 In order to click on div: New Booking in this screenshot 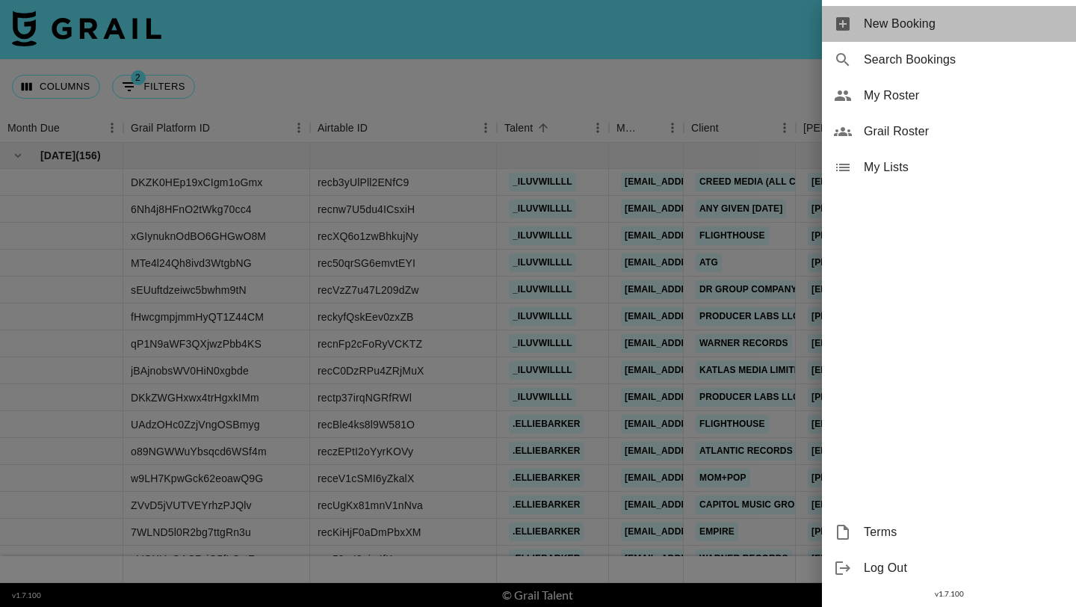, I will do `click(949, 24)`.